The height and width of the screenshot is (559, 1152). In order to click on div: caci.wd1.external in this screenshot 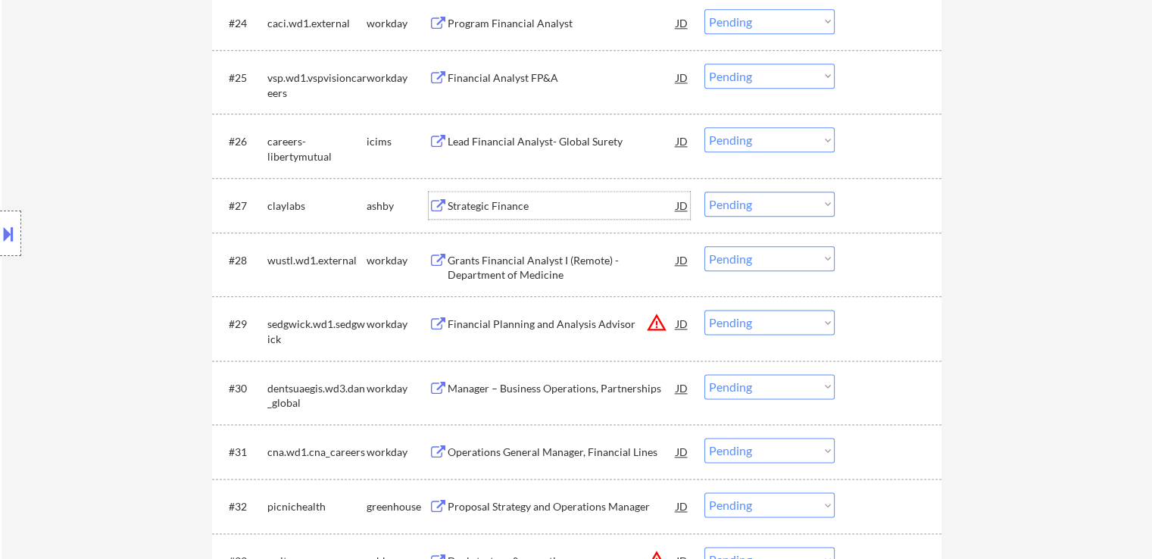, I will do `click(317, 23)`.